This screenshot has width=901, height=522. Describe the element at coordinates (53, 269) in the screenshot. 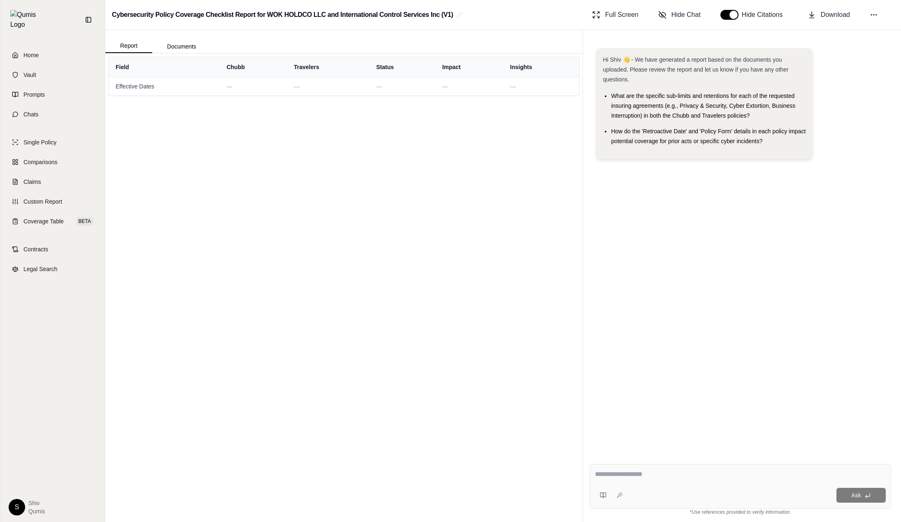

I see `a: Legal Search` at that location.